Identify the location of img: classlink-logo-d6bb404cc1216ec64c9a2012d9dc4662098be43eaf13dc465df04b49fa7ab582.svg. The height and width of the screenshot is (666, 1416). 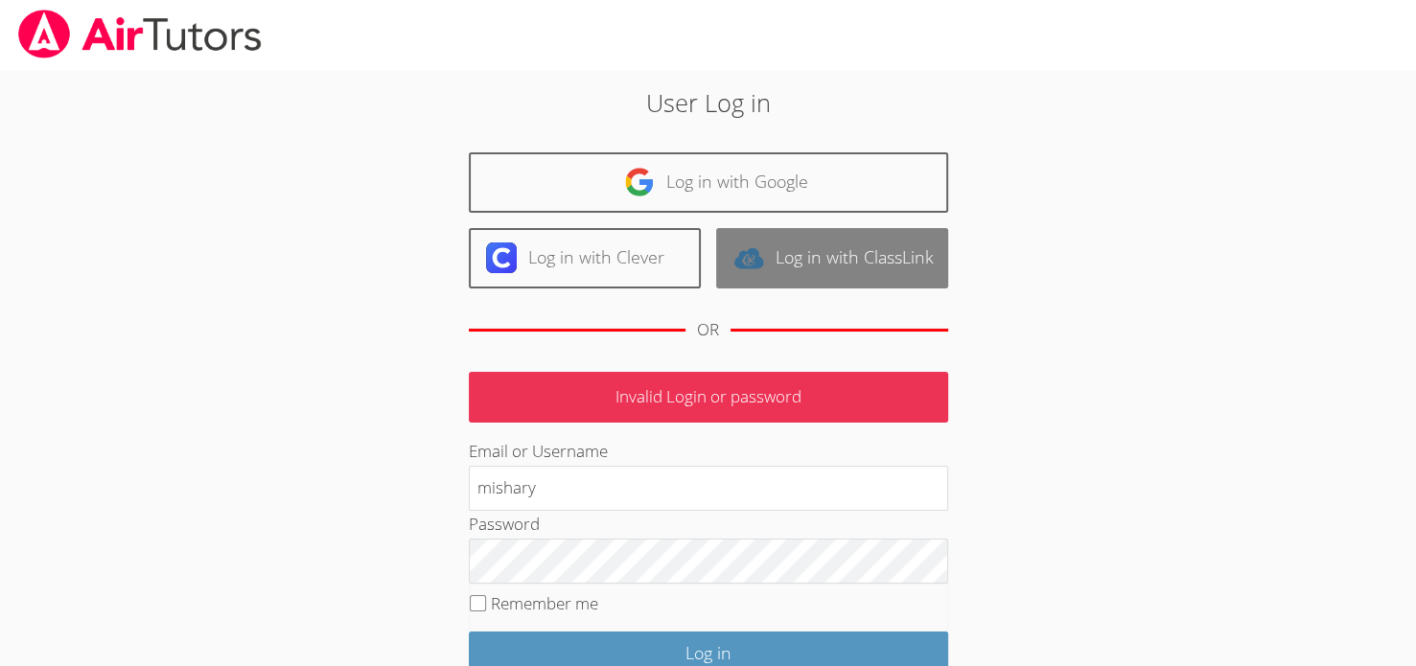
(749, 258).